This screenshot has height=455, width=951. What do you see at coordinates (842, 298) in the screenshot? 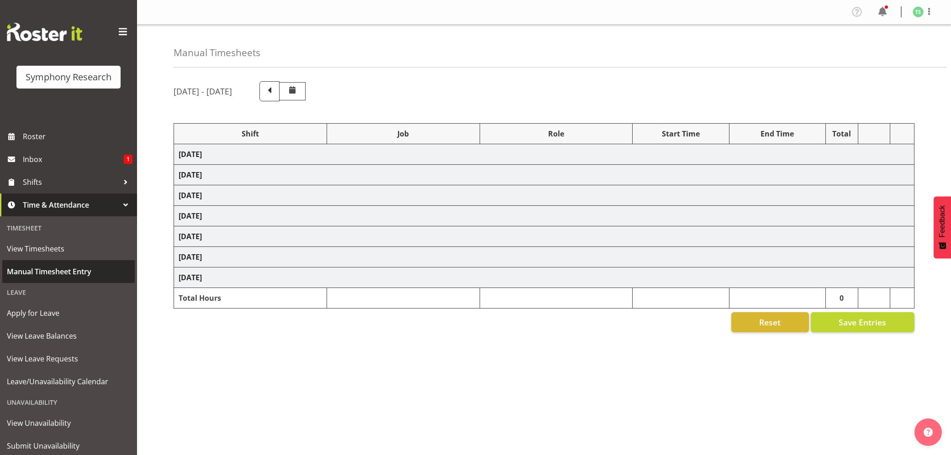
I see `td: 0` at bounding box center [842, 298].